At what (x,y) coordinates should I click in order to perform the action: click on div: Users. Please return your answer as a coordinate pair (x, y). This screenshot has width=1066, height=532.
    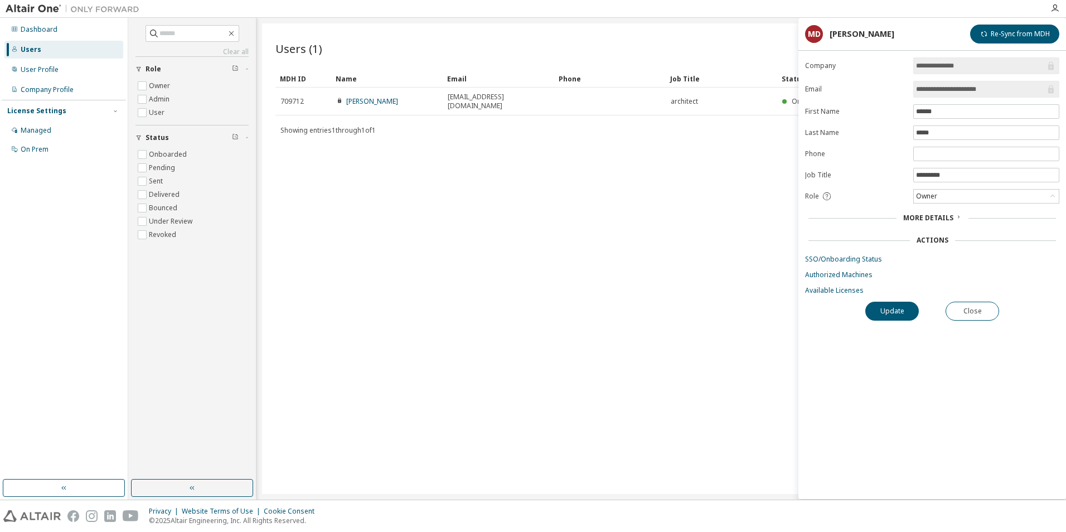
    Looking at the image, I should click on (31, 50).